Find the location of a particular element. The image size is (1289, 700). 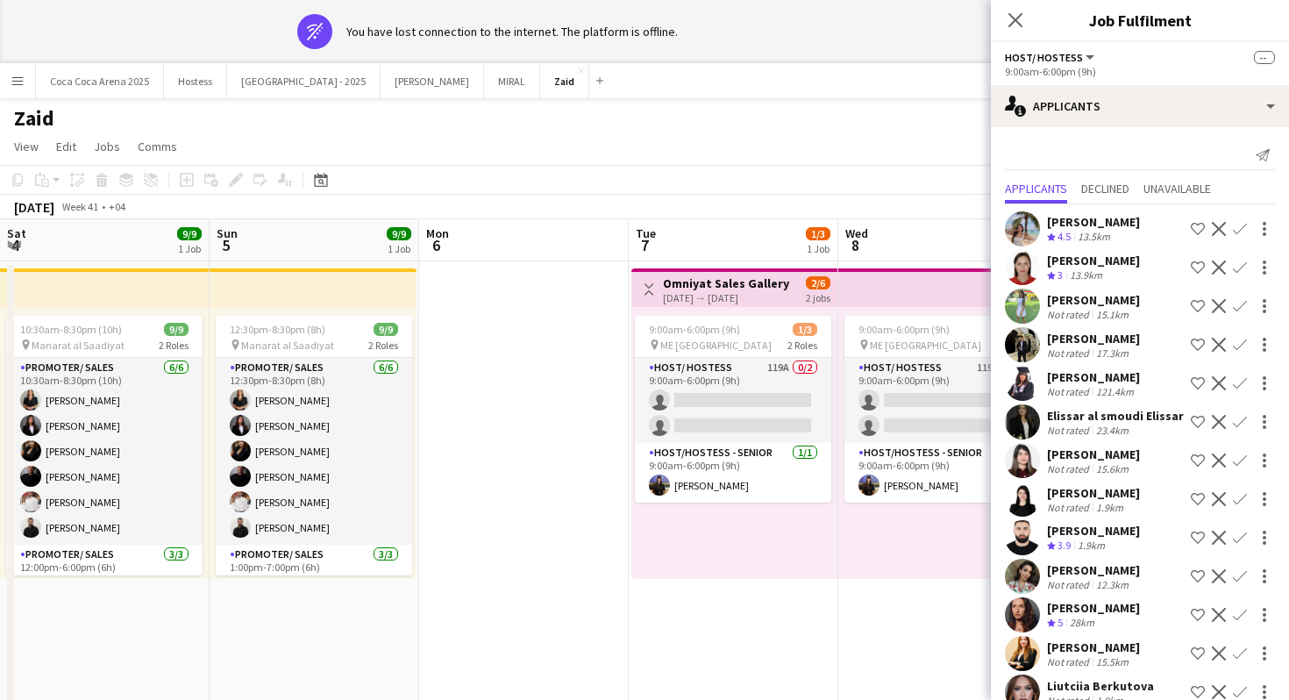

div: 12.3km is located at coordinates (1111, 584).